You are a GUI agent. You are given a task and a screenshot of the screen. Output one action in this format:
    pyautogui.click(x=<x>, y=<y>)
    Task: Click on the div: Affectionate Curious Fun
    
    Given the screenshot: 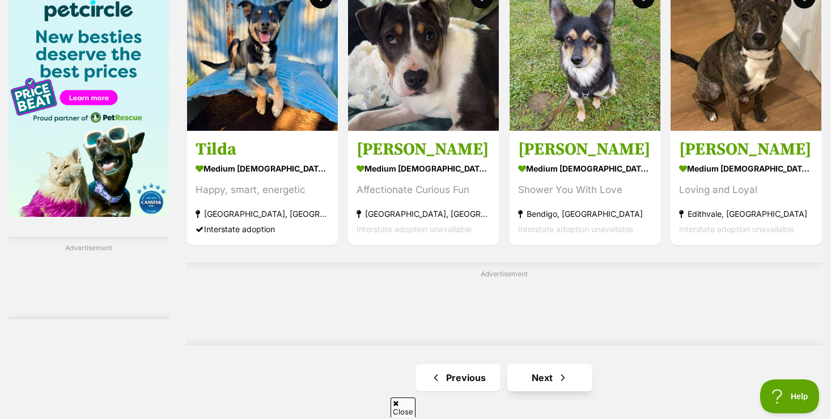 What is the action you would take?
    pyautogui.click(x=423, y=189)
    